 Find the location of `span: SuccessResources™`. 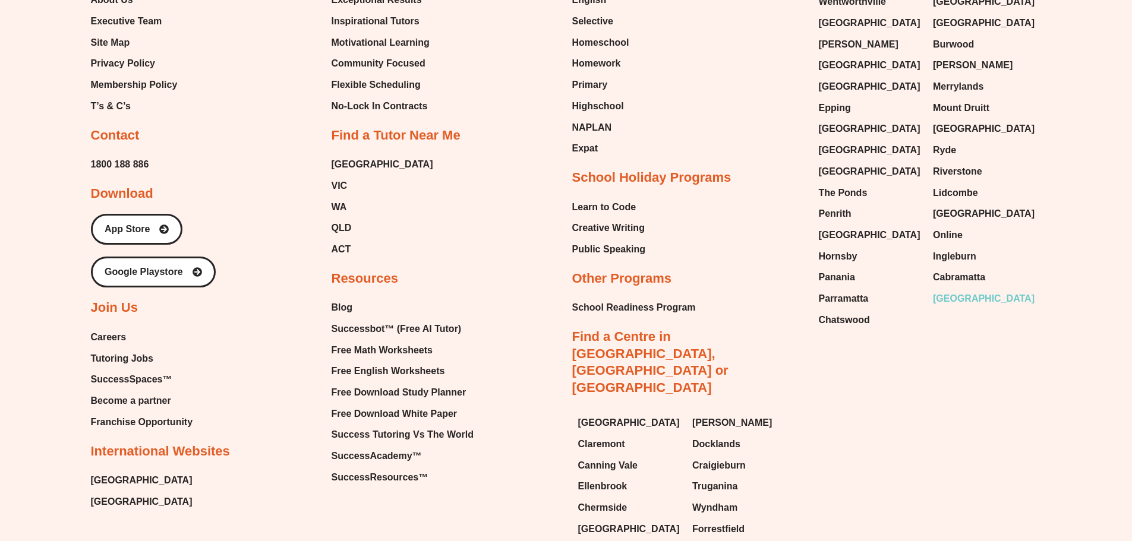

span: SuccessResources™ is located at coordinates (380, 478).